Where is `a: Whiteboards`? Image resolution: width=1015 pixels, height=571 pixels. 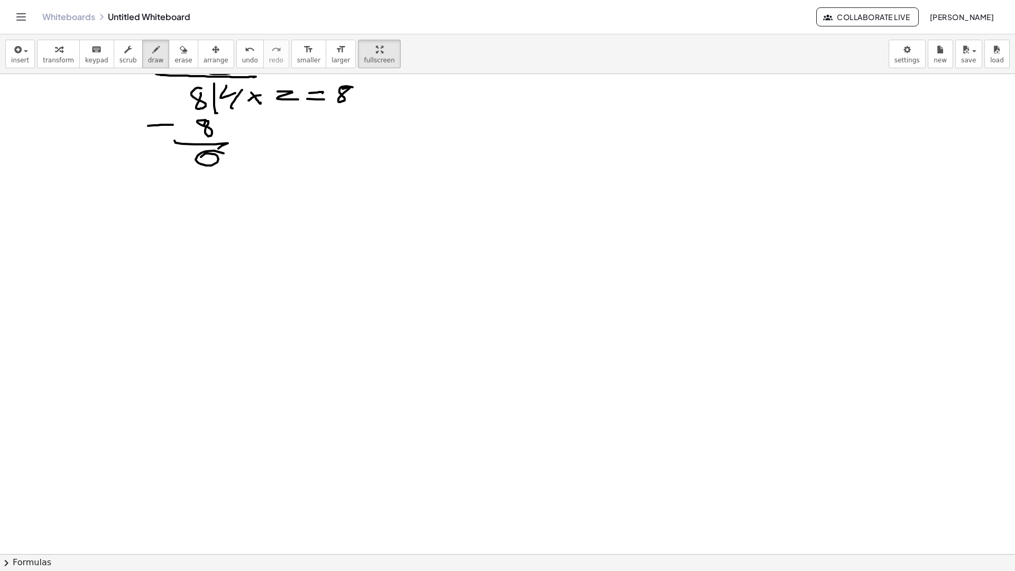 a: Whiteboards is located at coordinates (69, 17).